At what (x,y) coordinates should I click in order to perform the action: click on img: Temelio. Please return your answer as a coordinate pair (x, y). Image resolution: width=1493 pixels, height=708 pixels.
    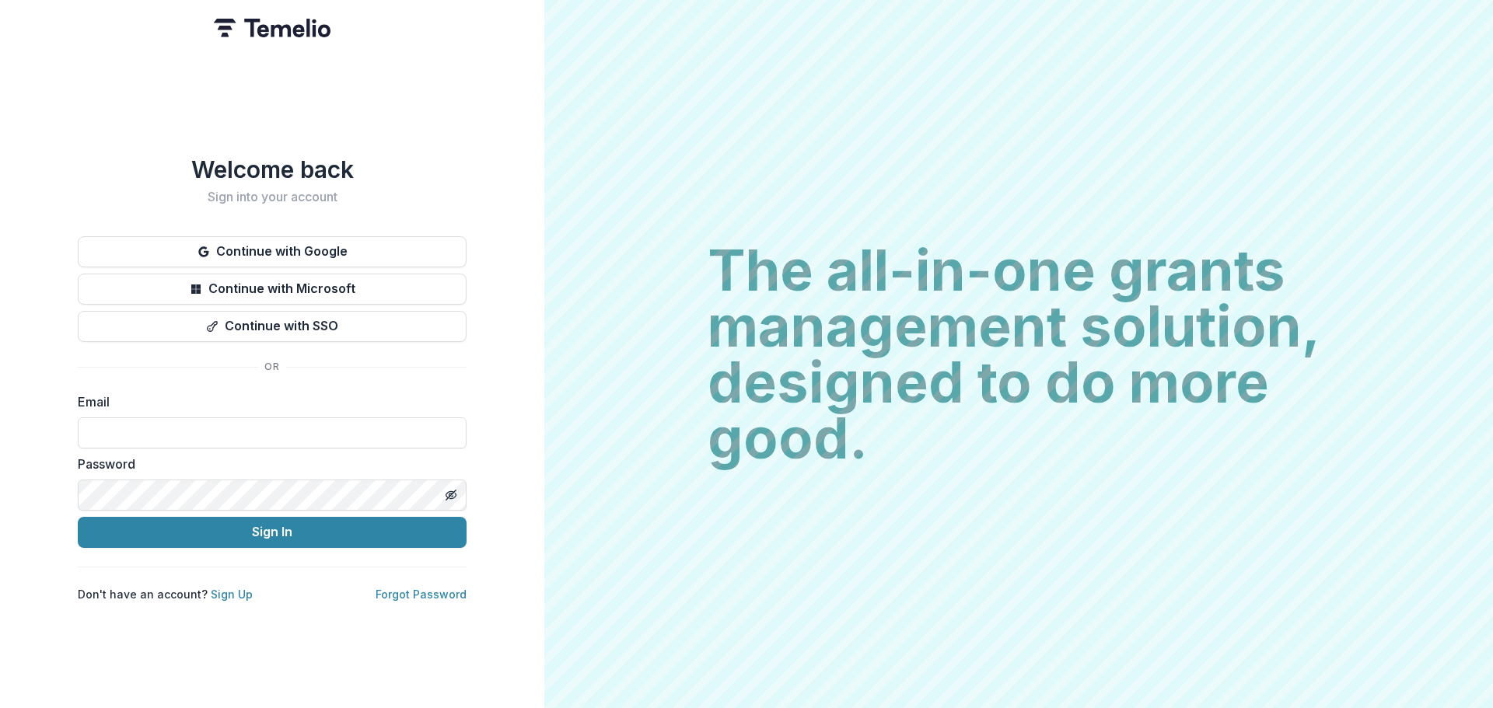
    Looking at the image, I should click on (272, 28).